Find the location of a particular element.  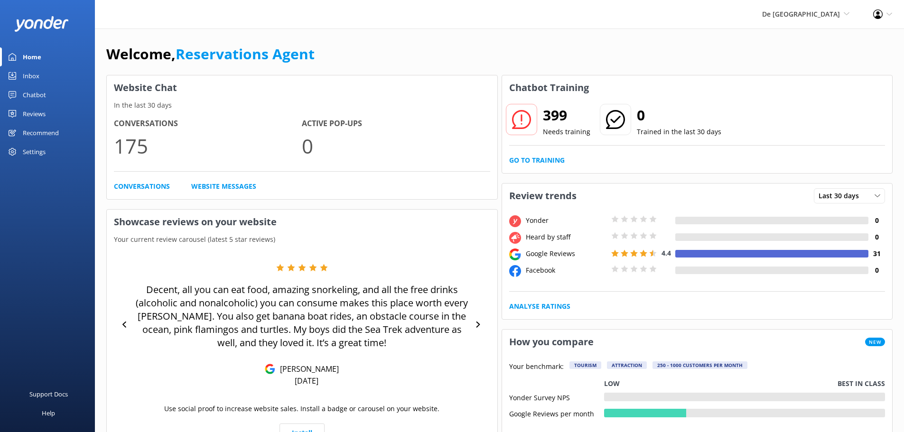

div: Recommend is located at coordinates (41, 133).